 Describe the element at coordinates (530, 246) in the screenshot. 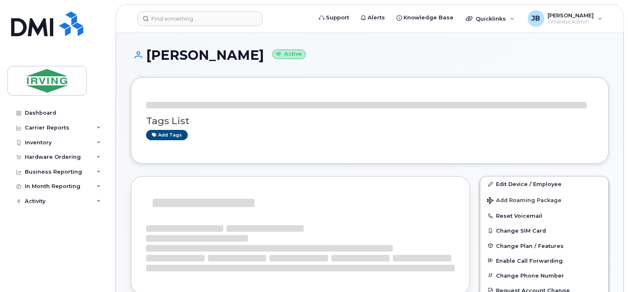

I see `span: Change Plan / Features` at that location.